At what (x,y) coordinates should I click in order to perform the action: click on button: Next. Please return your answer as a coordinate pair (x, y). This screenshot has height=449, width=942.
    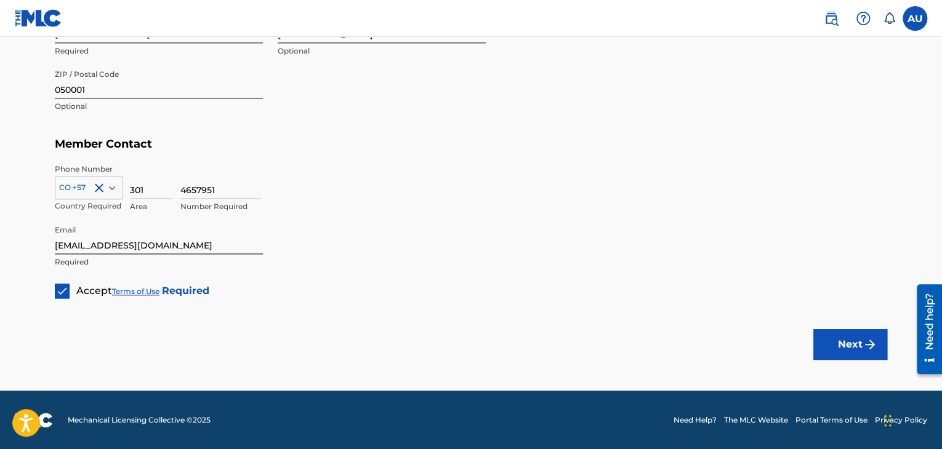
    Looking at the image, I should click on (850, 345).